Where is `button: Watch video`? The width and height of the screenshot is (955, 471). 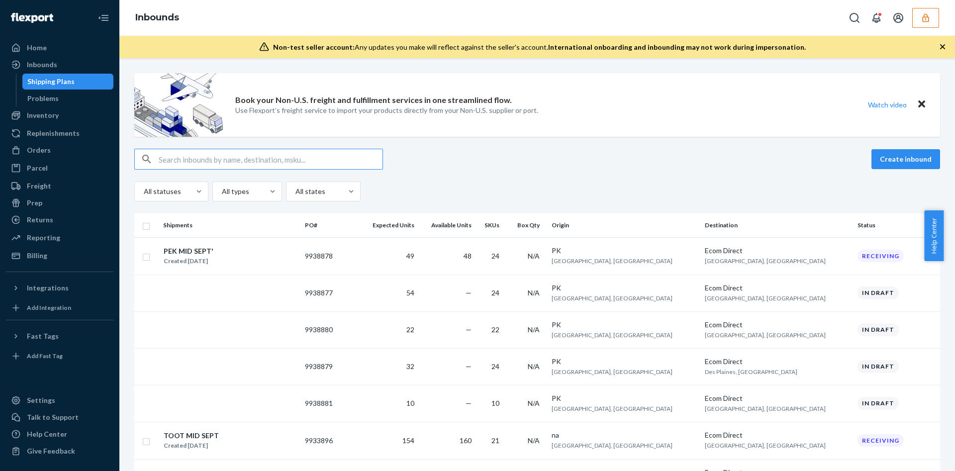
button: Watch video is located at coordinates (888, 104).